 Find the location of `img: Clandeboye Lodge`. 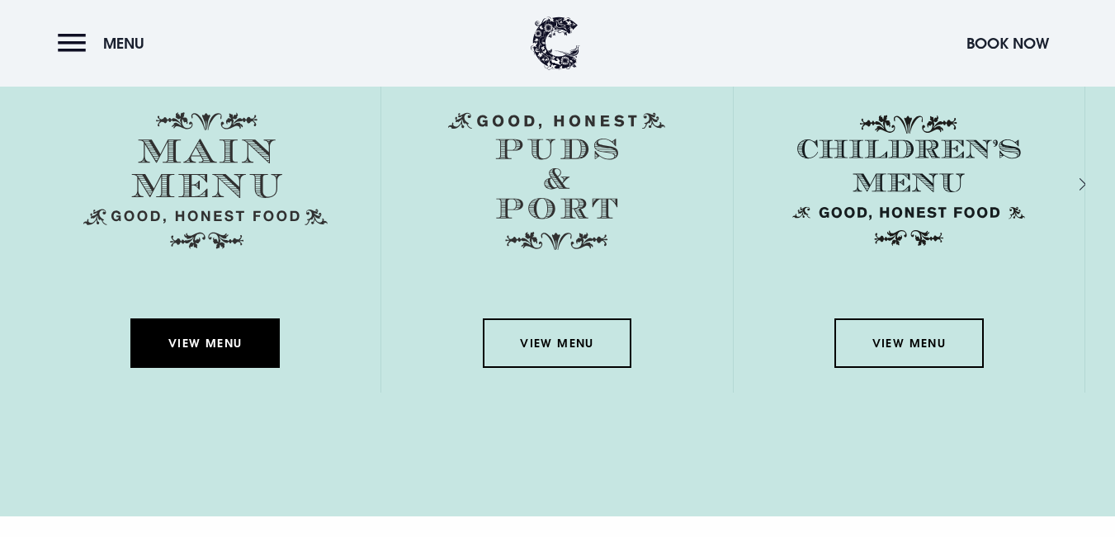

img: Clandeboye Lodge is located at coordinates (556, 43).